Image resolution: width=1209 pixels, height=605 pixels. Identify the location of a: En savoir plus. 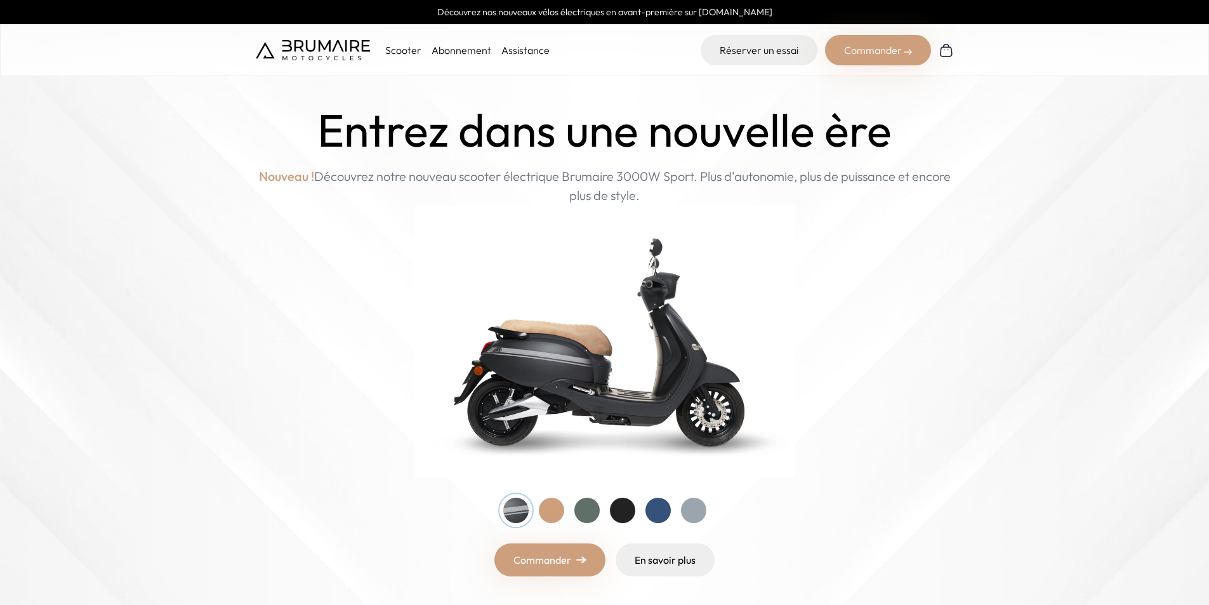
(665, 560).